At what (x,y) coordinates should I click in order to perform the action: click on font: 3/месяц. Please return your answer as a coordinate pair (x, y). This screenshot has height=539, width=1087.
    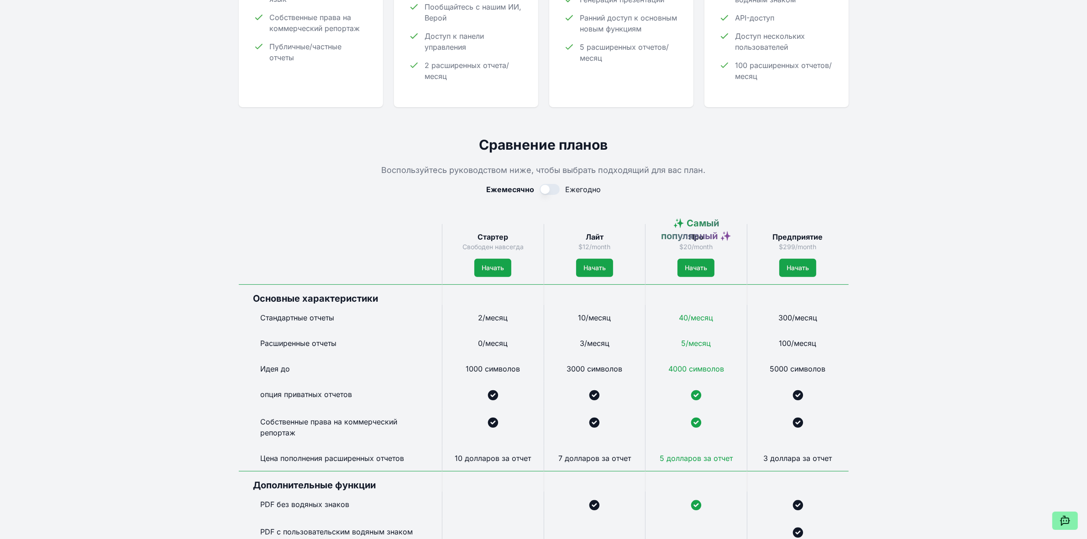
    Looking at the image, I should click on (594, 343).